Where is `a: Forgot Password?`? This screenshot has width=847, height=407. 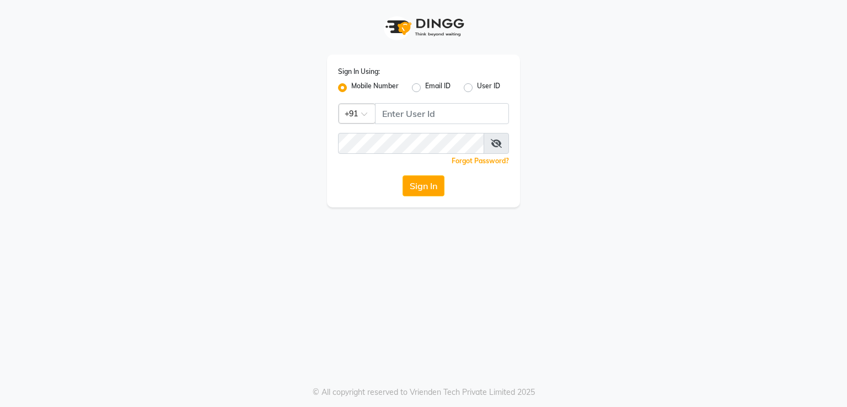
a: Forgot Password? is located at coordinates (480, 160).